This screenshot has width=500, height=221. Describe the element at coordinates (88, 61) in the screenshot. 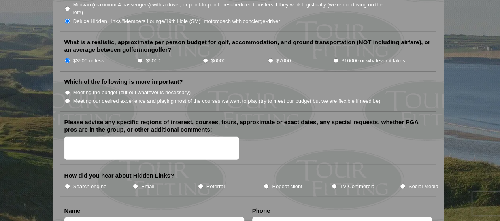

I see `label: $3500 or less` at that location.